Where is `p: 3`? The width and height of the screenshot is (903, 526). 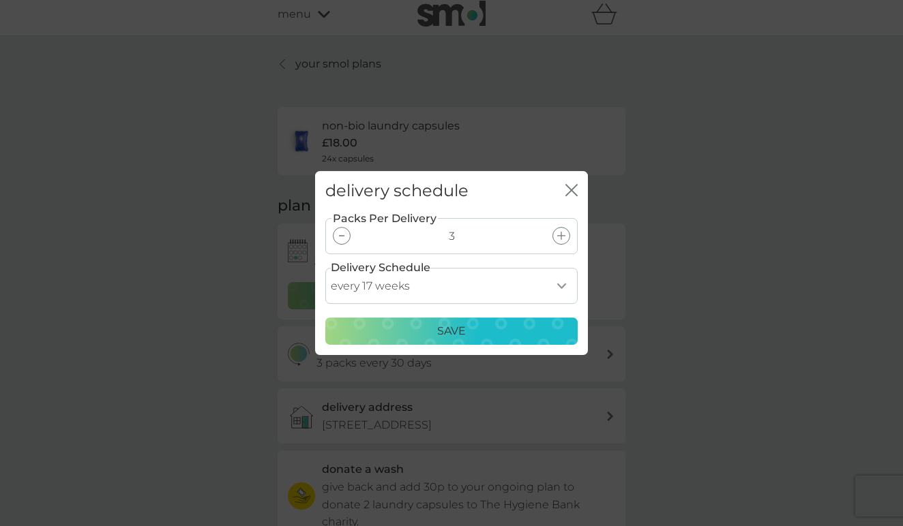 p: 3 is located at coordinates (451, 237).